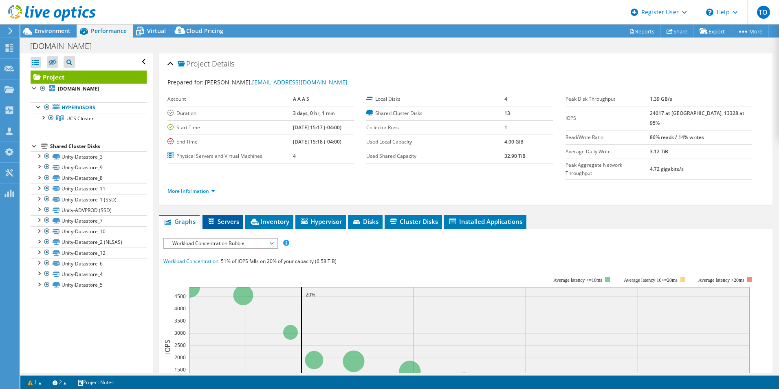  What do you see at coordinates (60, 382) in the screenshot?
I see `a: 2` at bounding box center [60, 382].